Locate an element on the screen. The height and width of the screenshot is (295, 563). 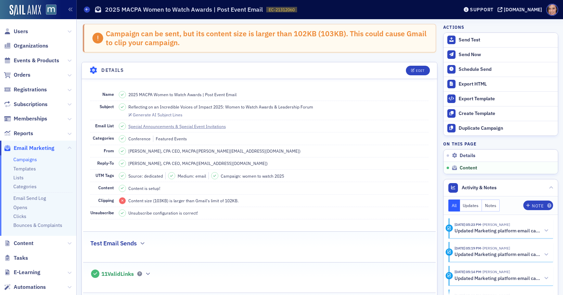
a: Content is located at coordinates (18, 243).